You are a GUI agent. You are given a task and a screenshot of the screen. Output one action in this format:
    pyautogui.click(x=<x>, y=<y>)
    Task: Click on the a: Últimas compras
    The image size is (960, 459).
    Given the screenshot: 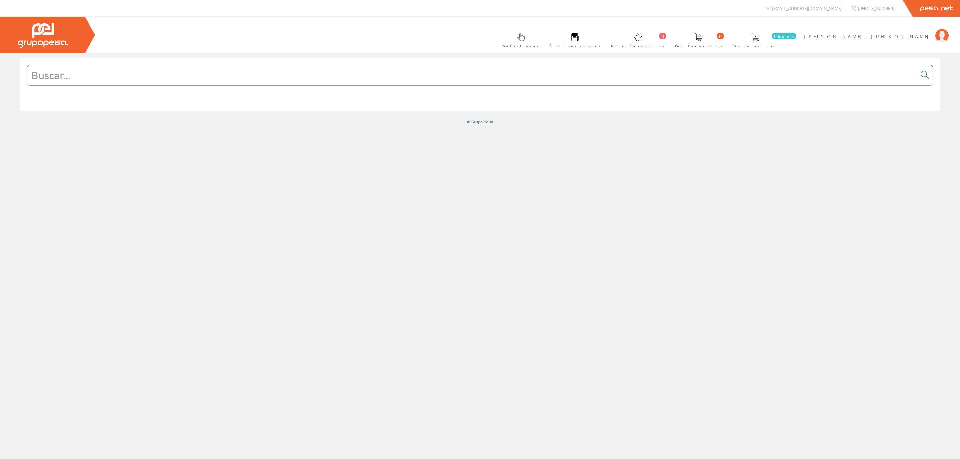 What is the action you would take?
    pyautogui.click(x=573, y=40)
    